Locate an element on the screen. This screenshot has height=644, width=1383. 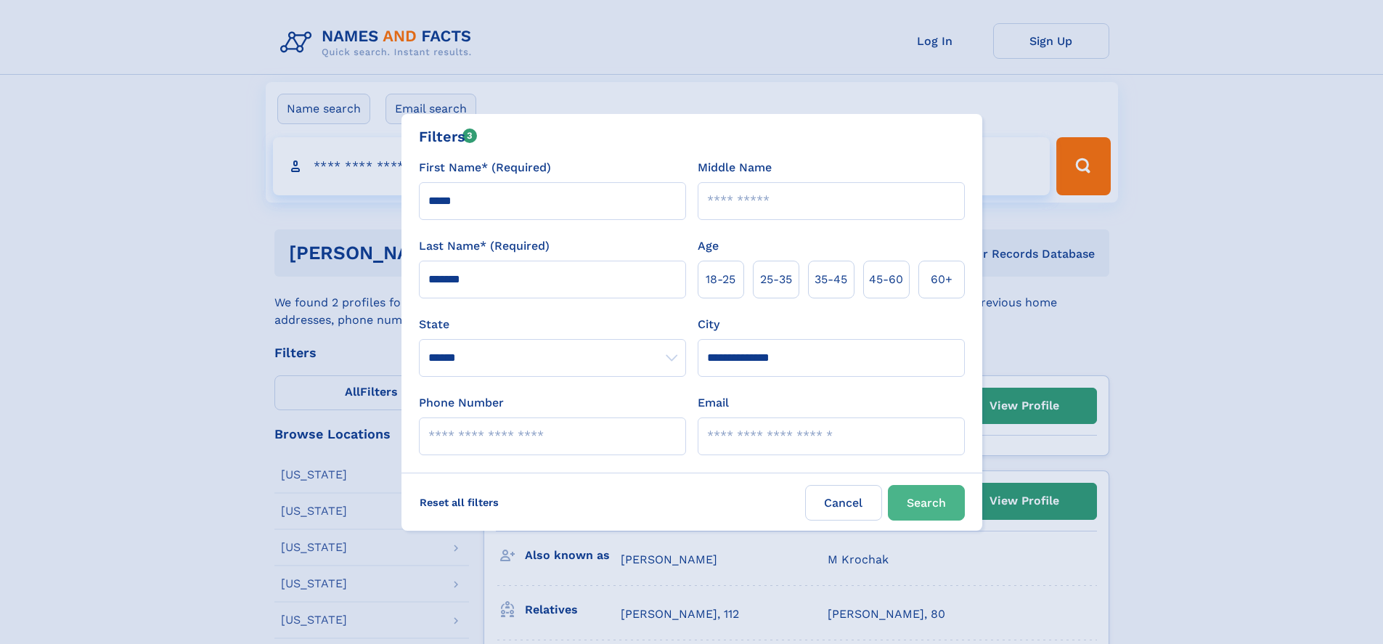
span: 25‑35 is located at coordinates (776, 280).